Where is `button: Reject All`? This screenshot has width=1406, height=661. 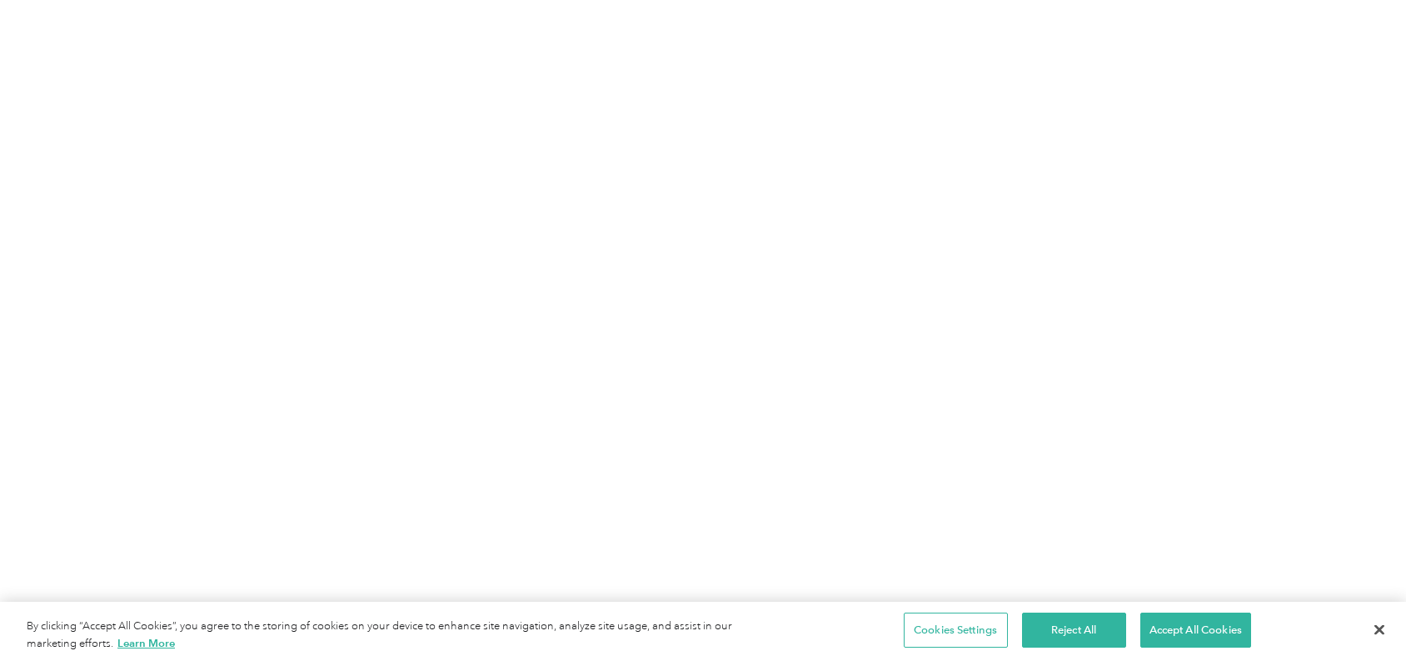 button: Reject All is located at coordinates (1074, 630).